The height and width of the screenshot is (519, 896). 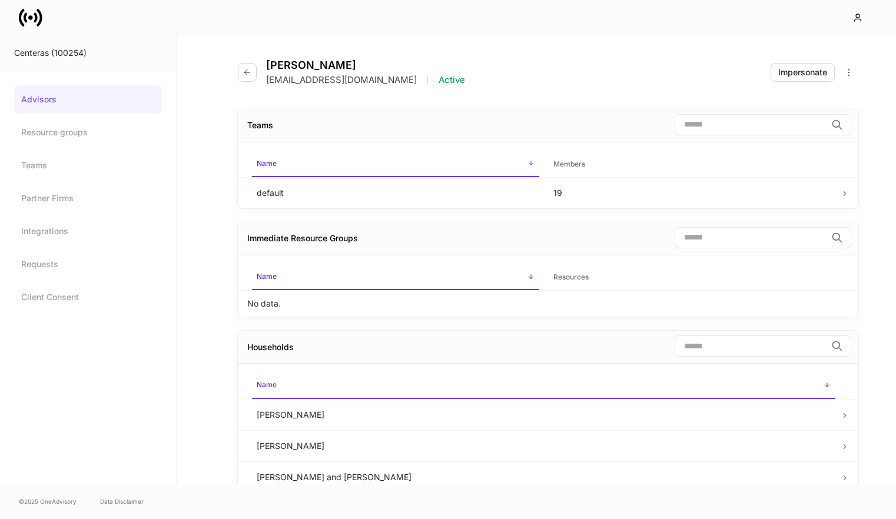 I want to click on td: default, so click(x=396, y=193).